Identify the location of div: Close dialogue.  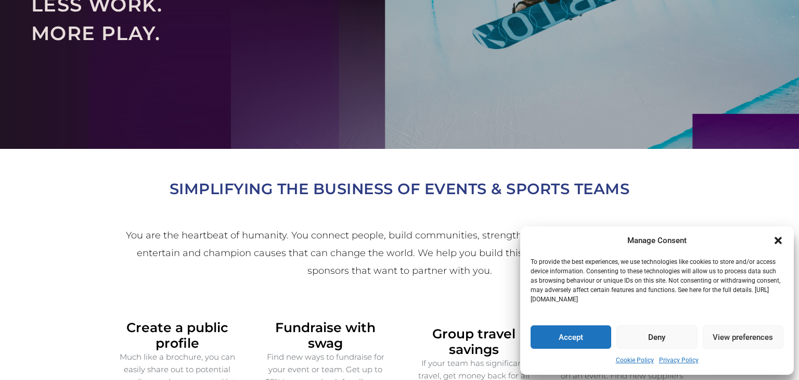
(778, 240).